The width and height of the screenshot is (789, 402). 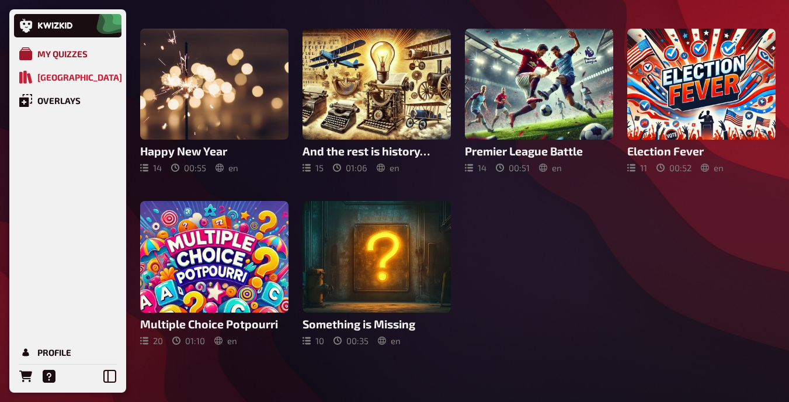 I want to click on h3: Election Fever, so click(x=702, y=151).